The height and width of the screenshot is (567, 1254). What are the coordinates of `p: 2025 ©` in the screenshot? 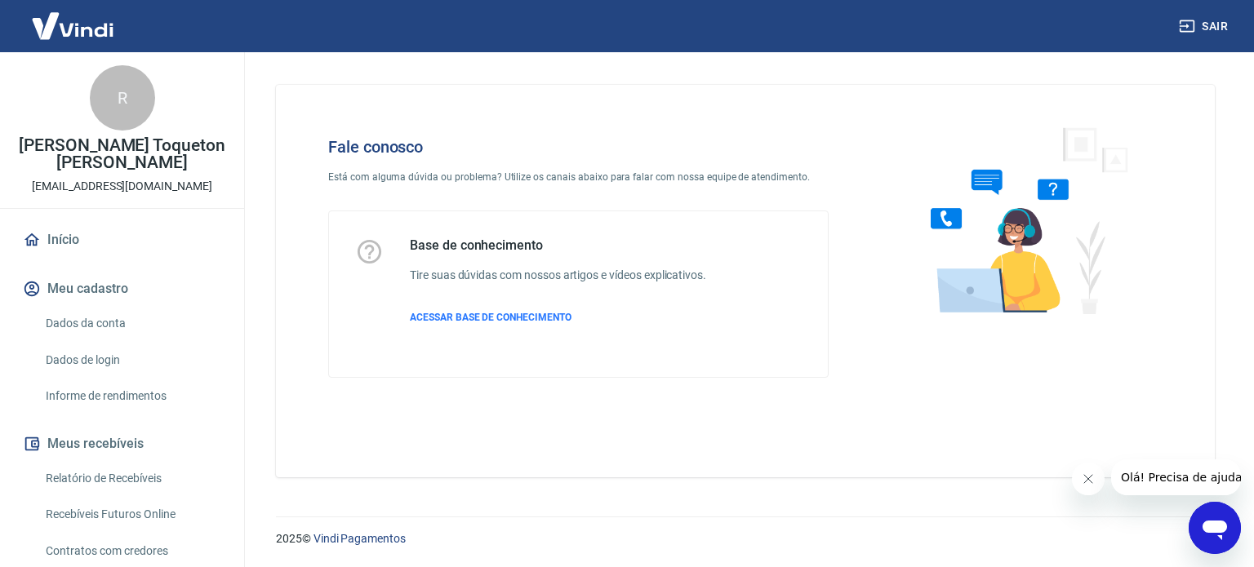 It's located at (745, 539).